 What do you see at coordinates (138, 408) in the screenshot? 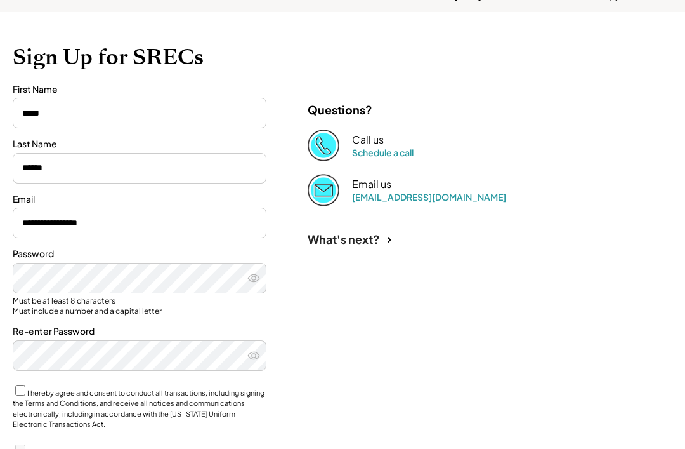
I see `label: I hereby agree and consent to conduct all transactions, including signing the Terms and Condition...` at bounding box center [138, 408].